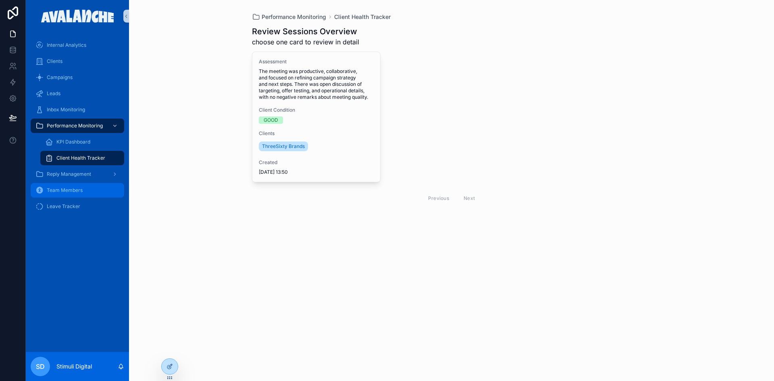  Describe the element at coordinates (317, 62) in the screenshot. I see `span: Assessment` at that location.